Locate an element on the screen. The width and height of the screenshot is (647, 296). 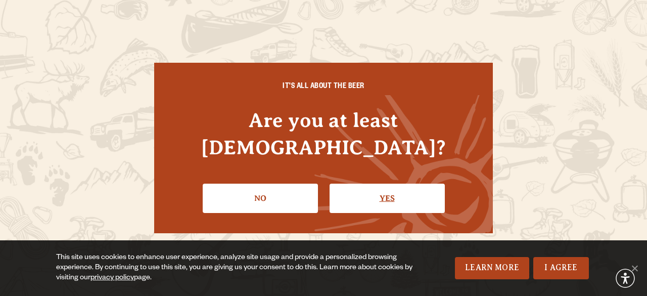
a: Confirm I'm 21 or older is located at coordinates (387, 198).